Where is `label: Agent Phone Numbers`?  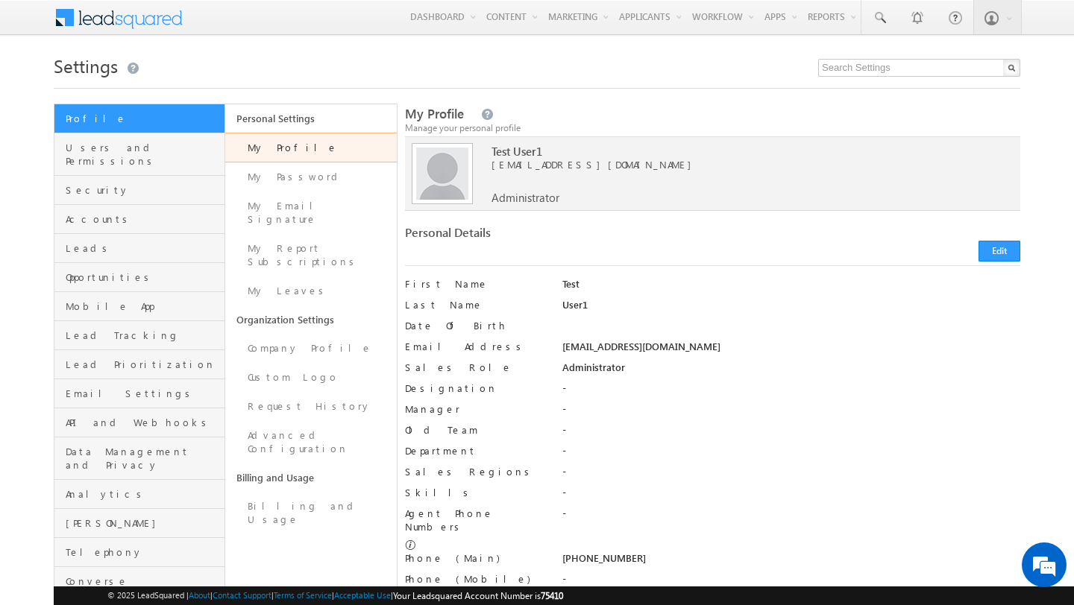
label: Agent Phone Numbers is located at coordinates (476, 520).